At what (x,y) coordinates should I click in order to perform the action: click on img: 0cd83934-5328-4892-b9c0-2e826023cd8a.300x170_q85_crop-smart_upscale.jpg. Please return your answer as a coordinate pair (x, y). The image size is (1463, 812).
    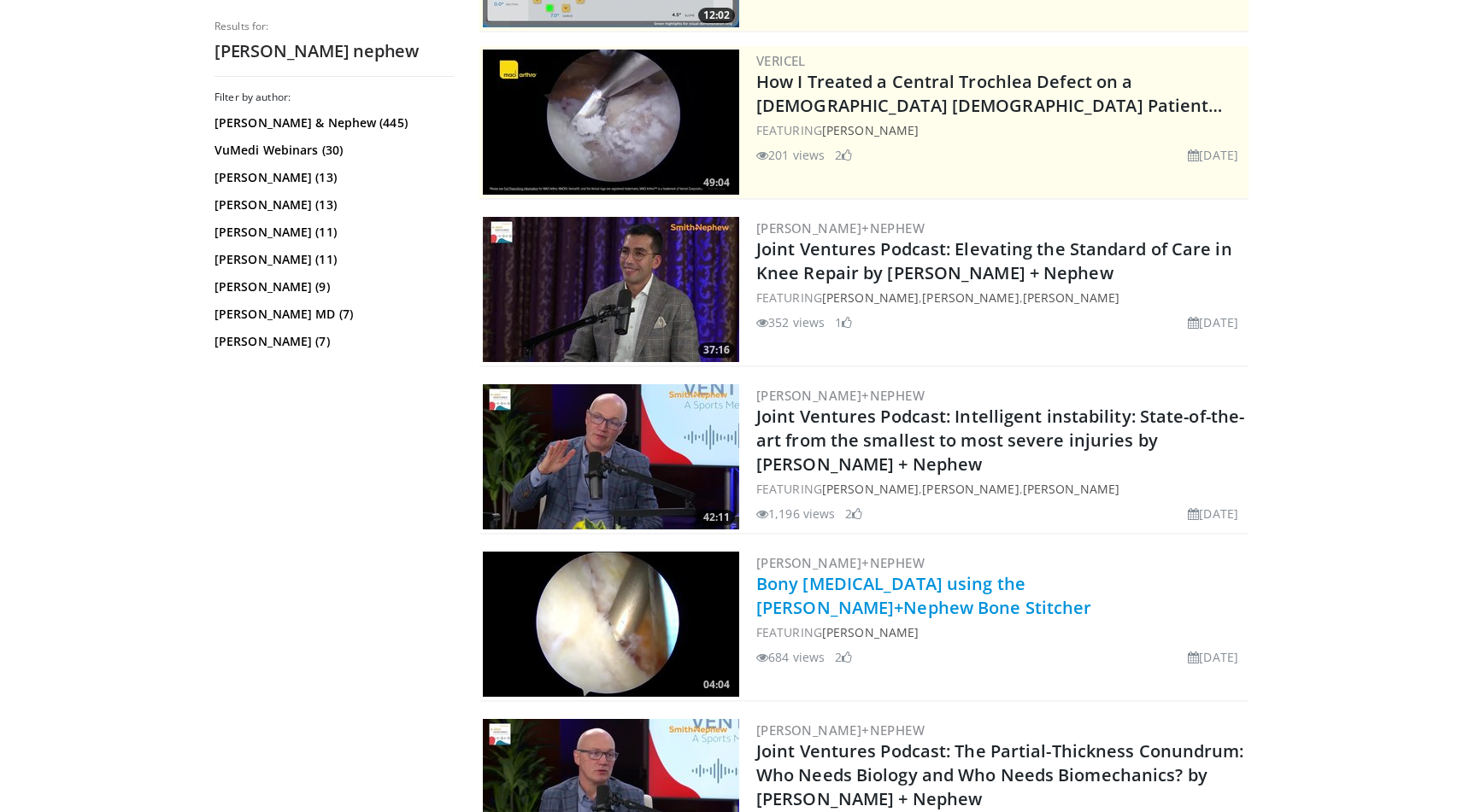
    Looking at the image, I should click on (611, 290).